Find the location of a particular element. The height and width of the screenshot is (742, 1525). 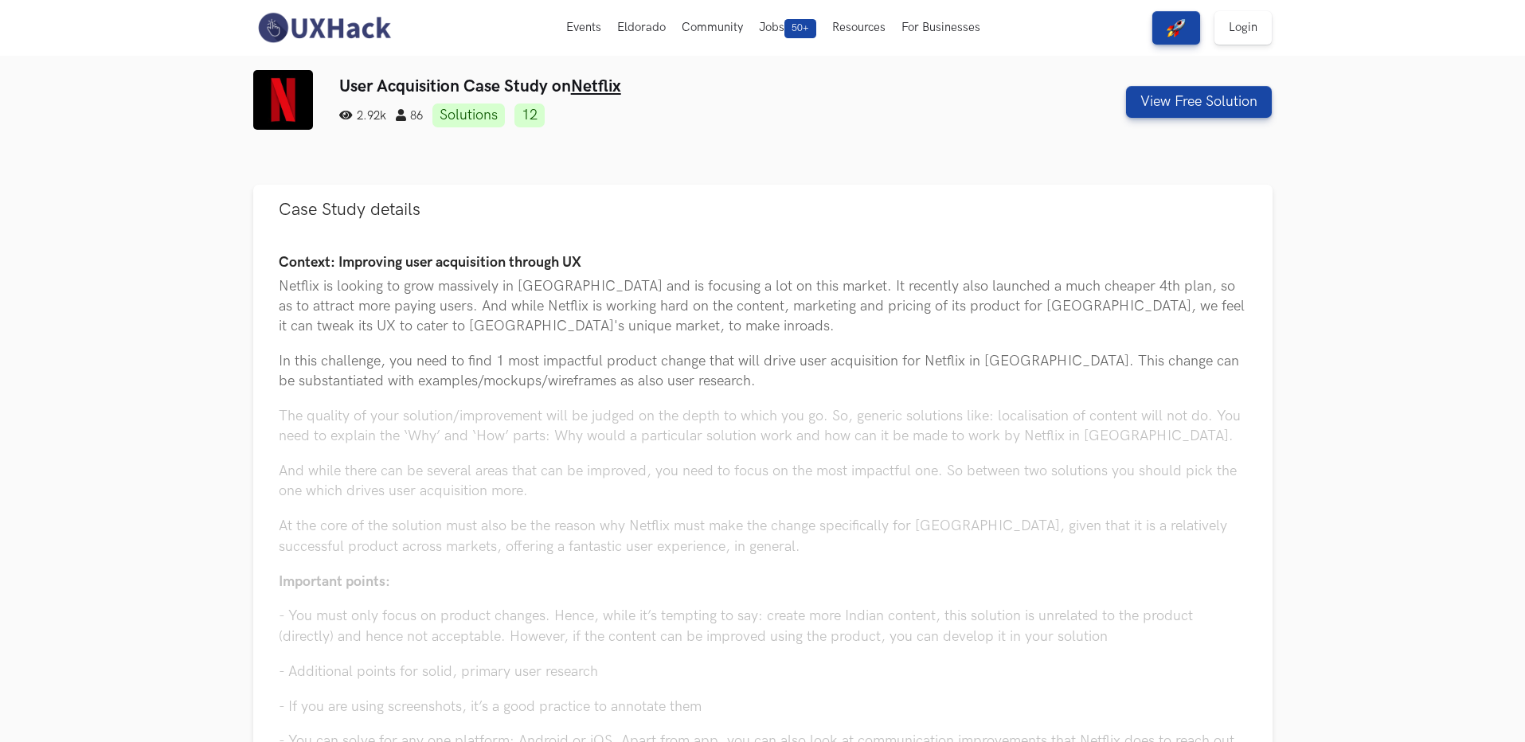

a: Solutions is located at coordinates (468, 115).